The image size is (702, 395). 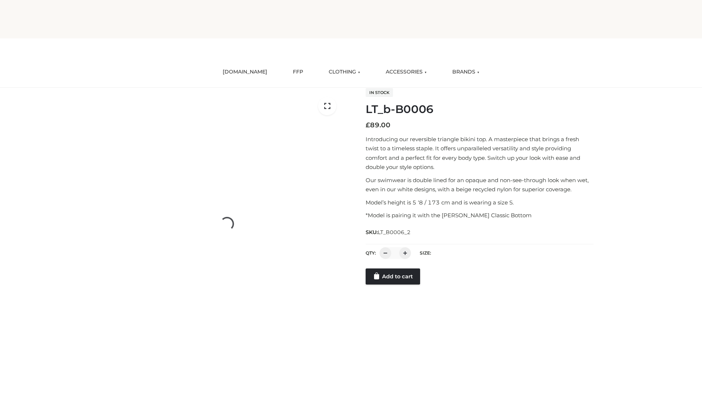 What do you see at coordinates (466, 72) in the screenshot?
I see `a: BRANDS` at bounding box center [466, 72].